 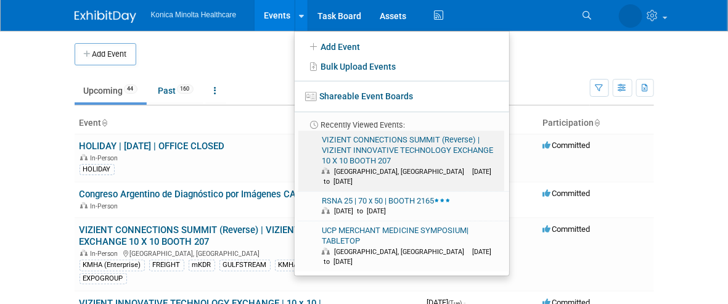 What do you see at coordinates (103, 278) in the screenshot?
I see `div: EXPOGROUP` at bounding box center [103, 278].